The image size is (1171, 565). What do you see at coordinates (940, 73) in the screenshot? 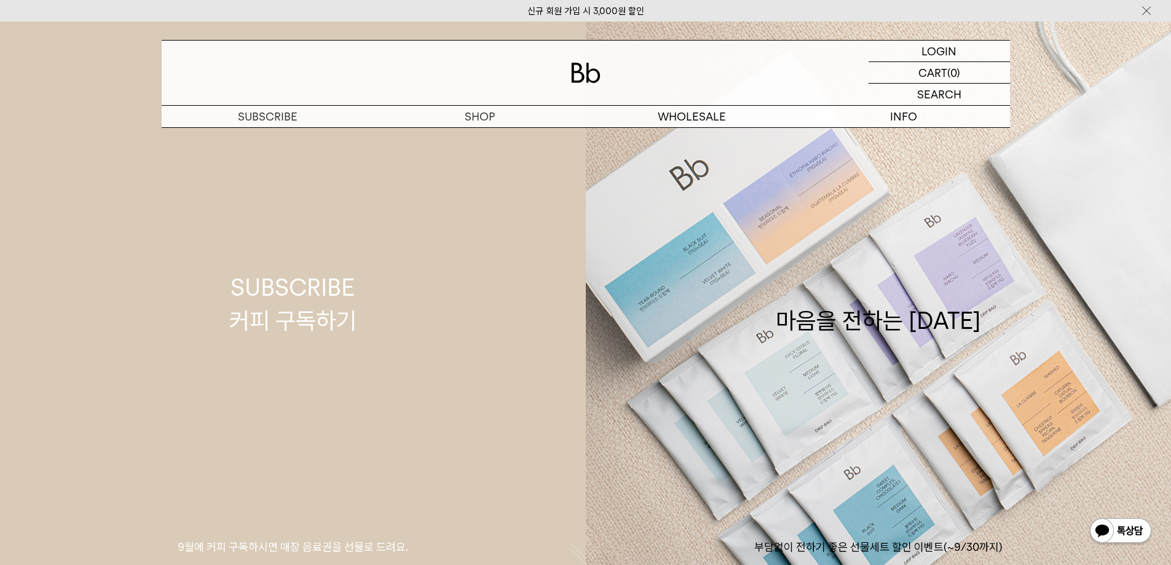
I see `a: CART (0)` at bounding box center [940, 73].